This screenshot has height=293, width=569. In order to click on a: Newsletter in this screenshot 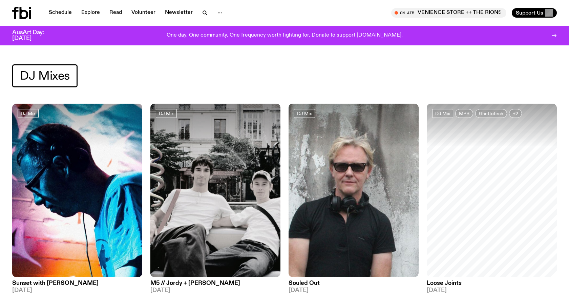, I will do `click(179, 13)`.